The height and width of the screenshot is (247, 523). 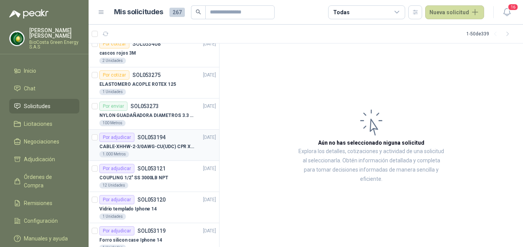 What do you see at coordinates (114, 186) in the screenshot?
I see `div: 12 Unidades` at bounding box center [114, 186].